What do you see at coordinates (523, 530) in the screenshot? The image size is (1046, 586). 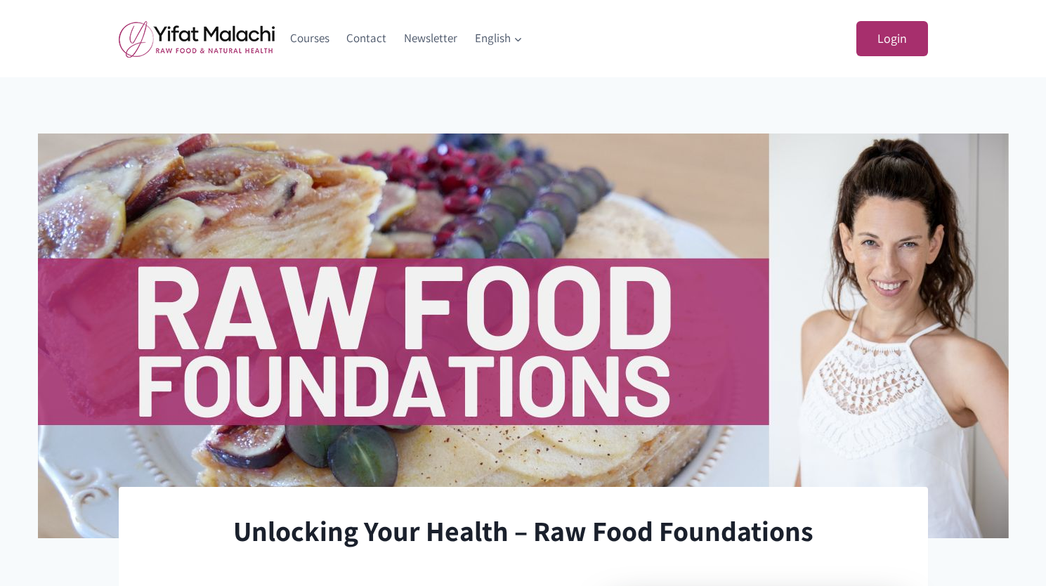 I see `h1: Unlocking Your Health – Raw Food Foundations` at bounding box center [523, 530].